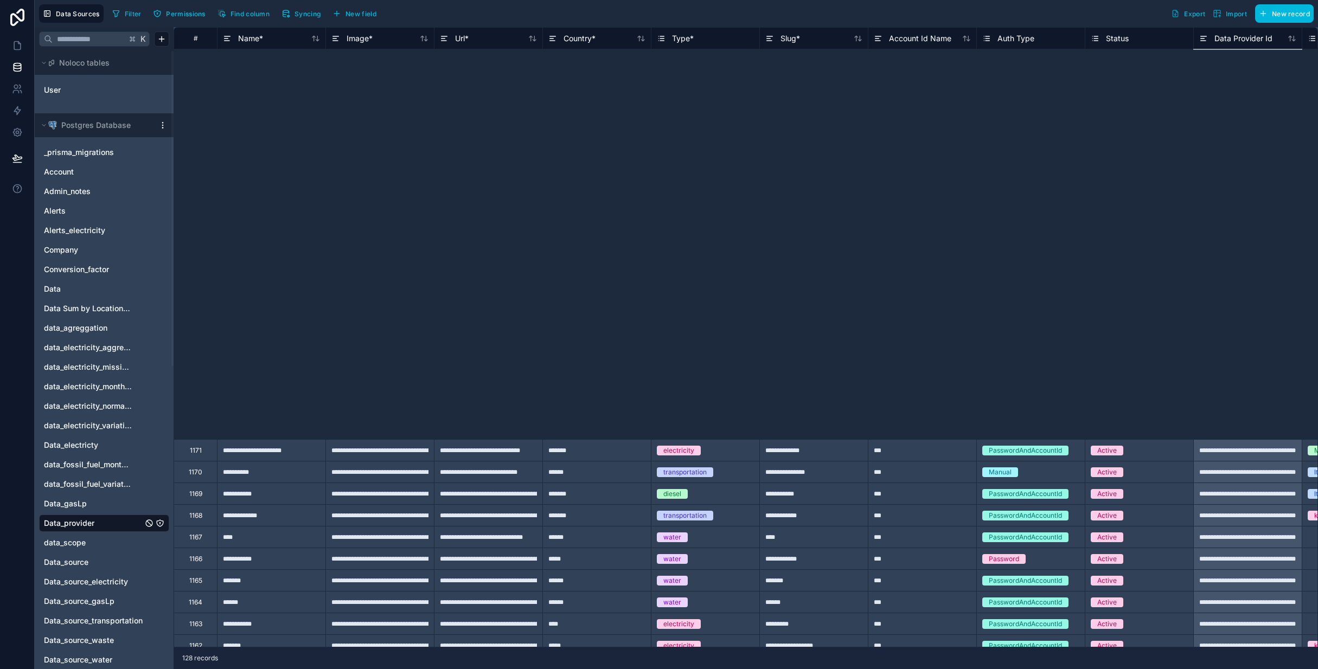  Describe the element at coordinates (93, 523) in the screenshot. I see `a: Data_provider` at that location.